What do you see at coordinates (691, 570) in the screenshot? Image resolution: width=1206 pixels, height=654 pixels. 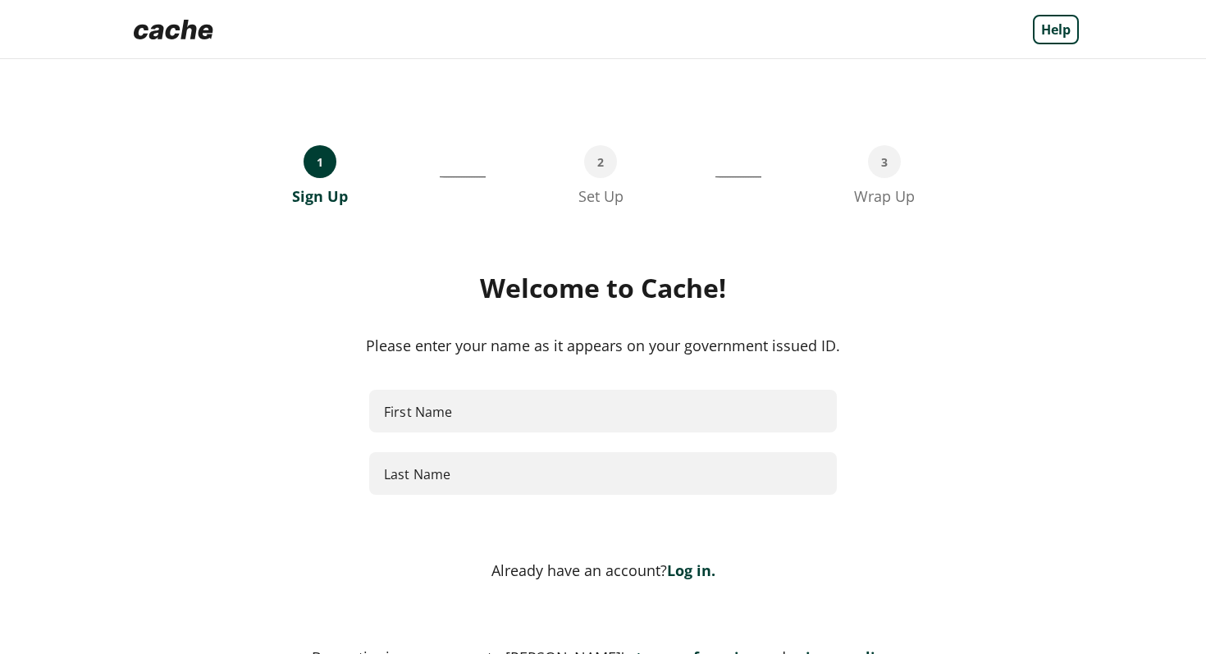 I see `a: Log in.` at bounding box center [691, 570].